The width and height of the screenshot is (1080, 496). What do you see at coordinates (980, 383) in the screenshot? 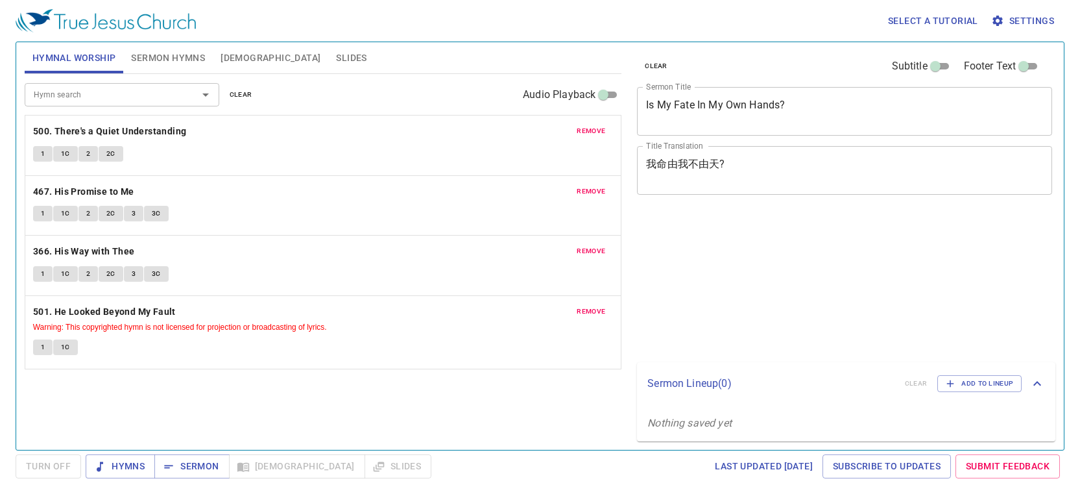
I see `span: Add to Lineup` at bounding box center [980, 383].